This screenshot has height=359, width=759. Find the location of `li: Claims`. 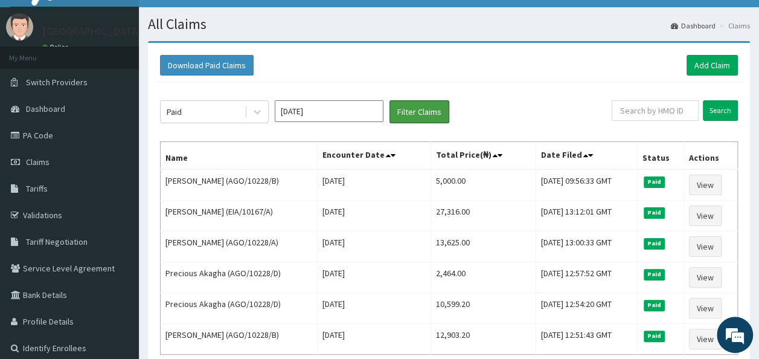

li: Claims is located at coordinates (733, 25).